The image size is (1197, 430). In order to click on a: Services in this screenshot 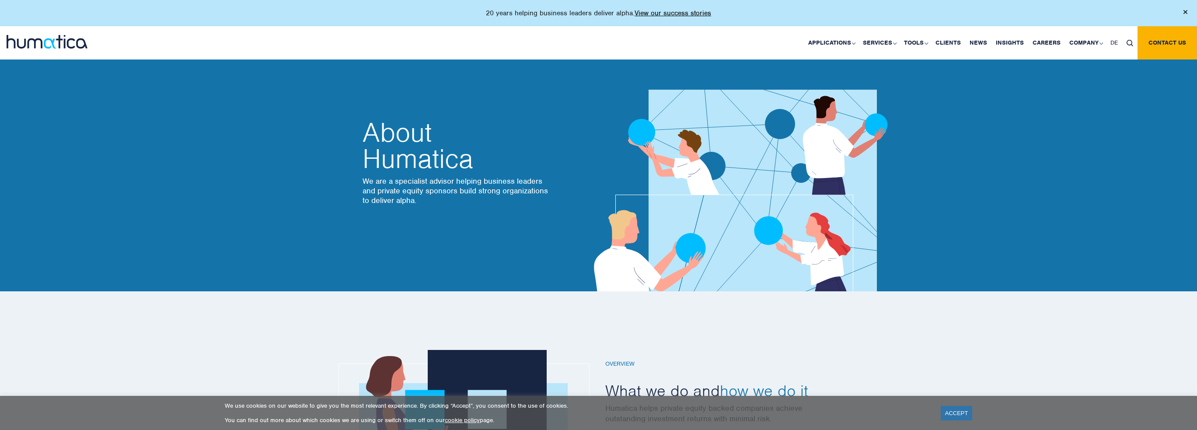, I will do `click(879, 43)`.